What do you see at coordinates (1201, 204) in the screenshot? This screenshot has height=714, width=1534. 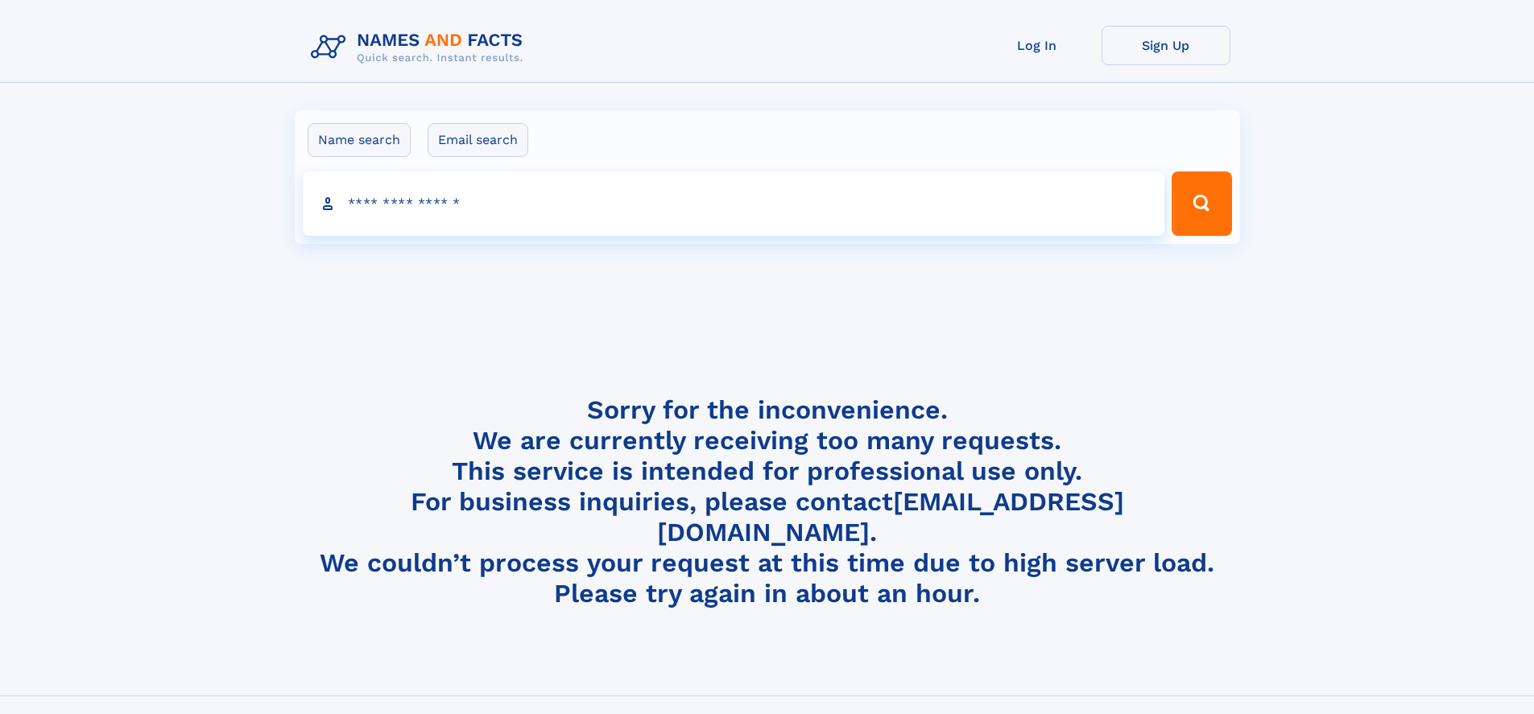 I see `button: Search Button` at bounding box center [1201, 204].